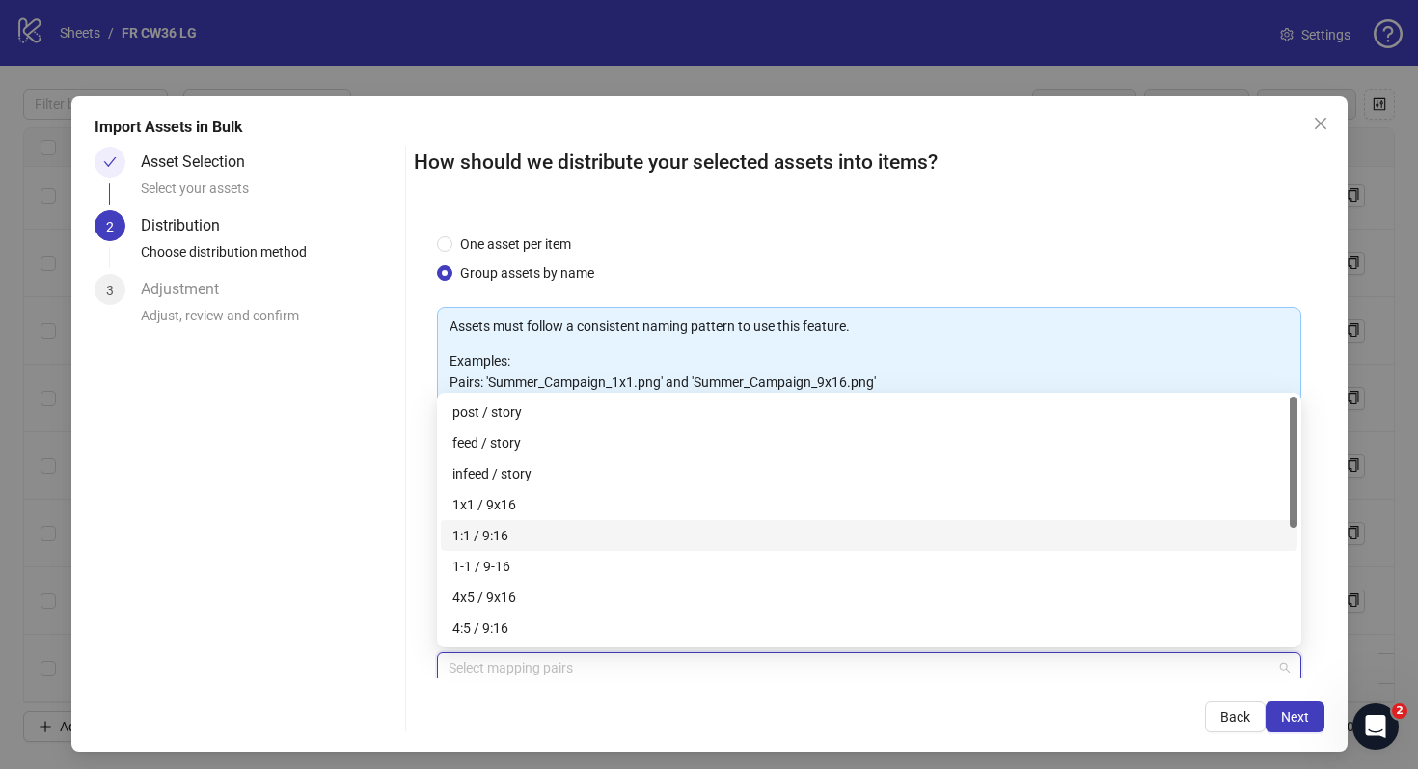 This screenshot has height=769, width=1418. I want to click on div: 1x1 / 9x16, so click(869, 505).